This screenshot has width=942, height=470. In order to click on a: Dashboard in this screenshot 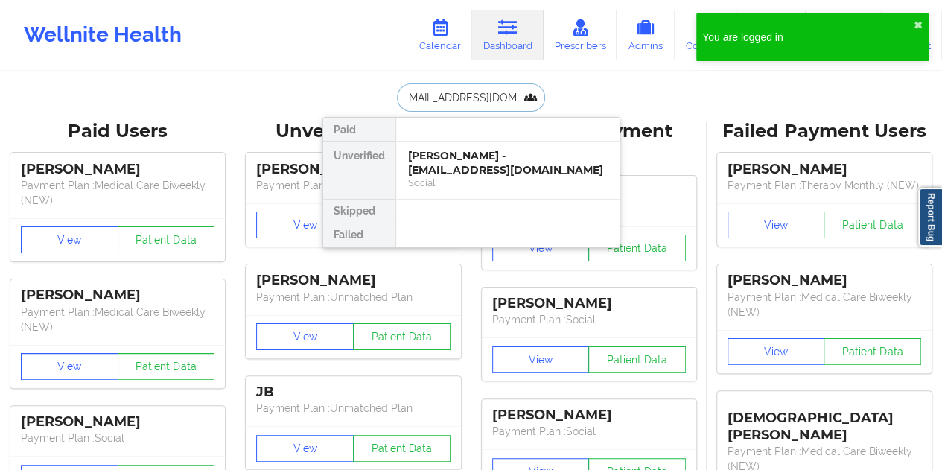, I will do `click(508, 35)`.